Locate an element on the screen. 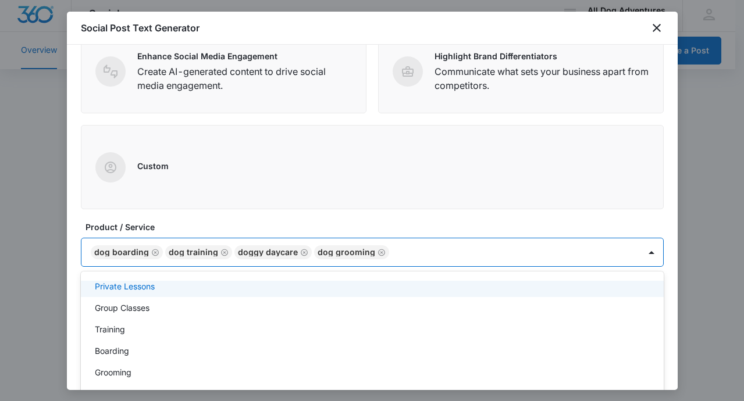 The image size is (744, 401). button: close is located at coordinates (657, 28).